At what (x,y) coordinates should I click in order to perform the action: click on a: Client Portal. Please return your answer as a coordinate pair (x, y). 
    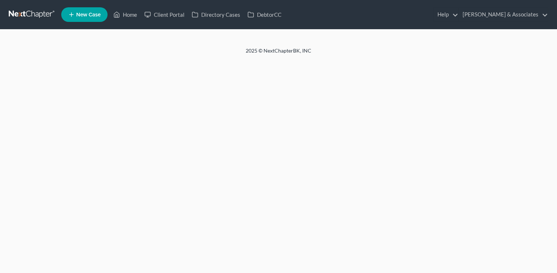
    Looking at the image, I should click on (164, 15).